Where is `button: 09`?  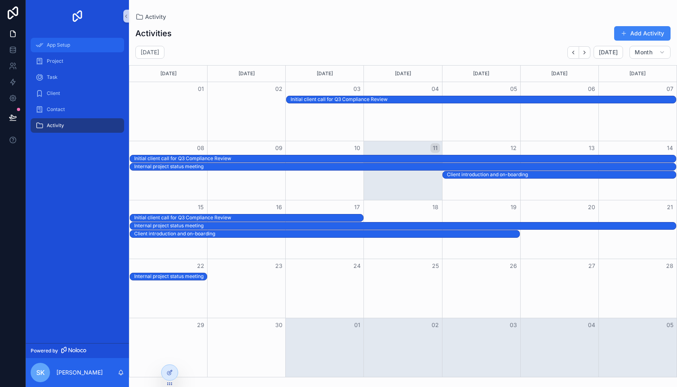 button: 09 is located at coordinates (279, 148).